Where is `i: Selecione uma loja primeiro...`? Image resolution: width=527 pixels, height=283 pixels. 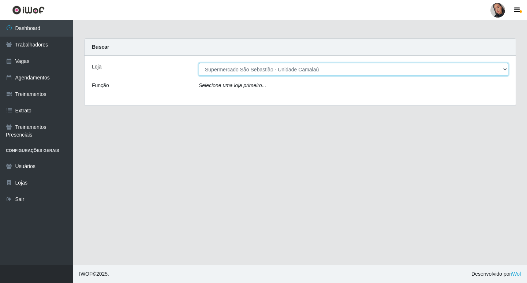 i: Selecione uma loja primeiro... is located at coordinates (232, 85).